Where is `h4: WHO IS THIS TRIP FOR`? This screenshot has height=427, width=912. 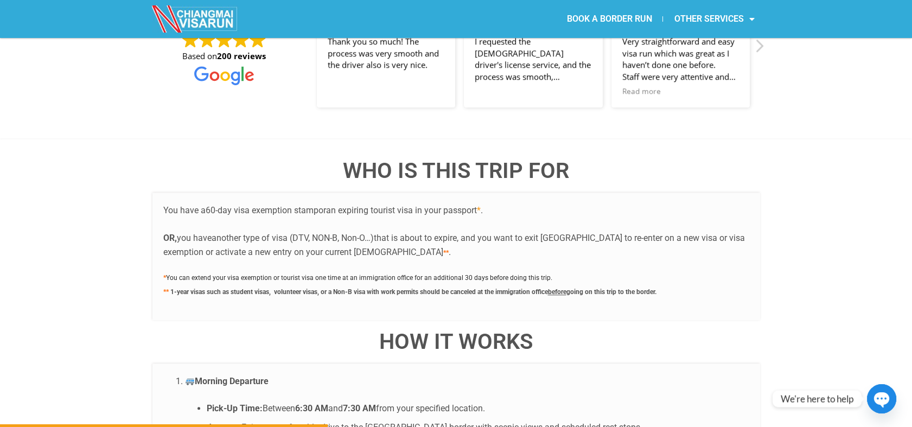 h4: WHO IS THIS TRIP FOR is located at coordinates (456, 171).